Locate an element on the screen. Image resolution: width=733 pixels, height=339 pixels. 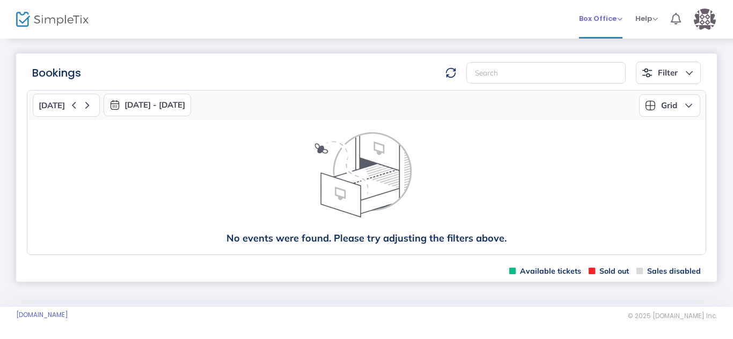
img: grid is located at coordinates (650, 106).